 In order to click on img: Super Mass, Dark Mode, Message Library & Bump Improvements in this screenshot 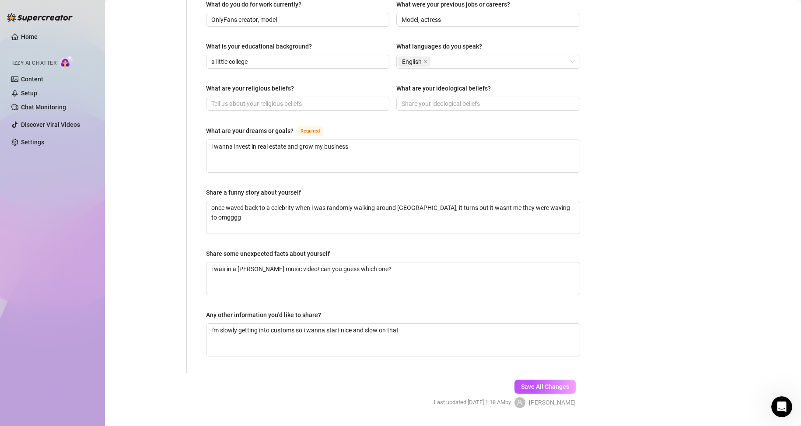, I will do `click(88, 186)`.